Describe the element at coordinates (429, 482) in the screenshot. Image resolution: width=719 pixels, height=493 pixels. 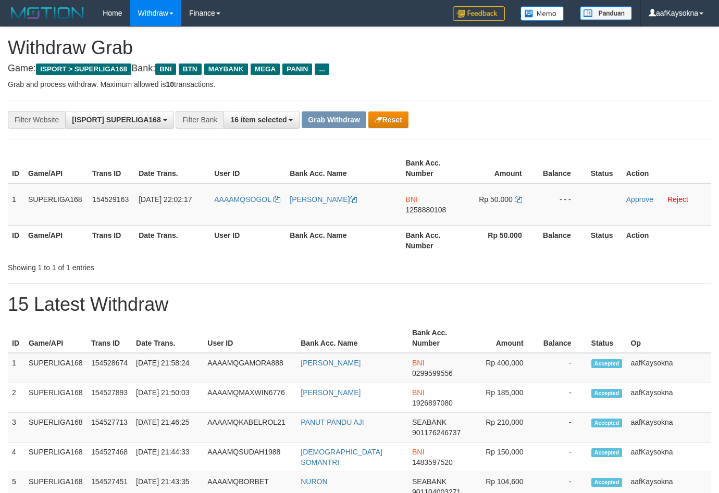
I see `span: SEABANK` at that location.